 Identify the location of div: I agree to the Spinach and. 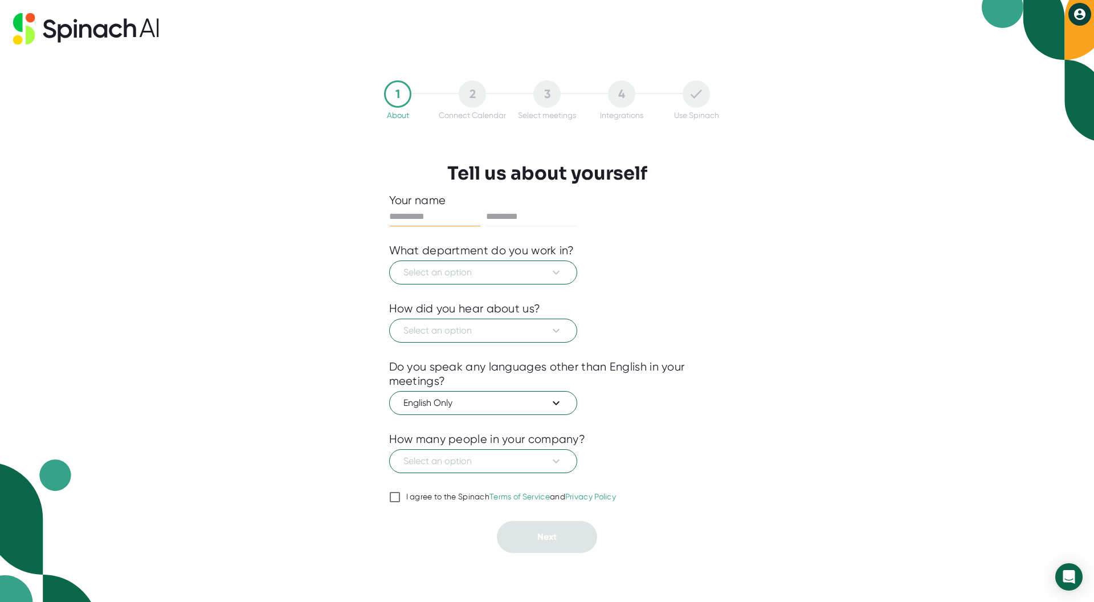
(511, 497).